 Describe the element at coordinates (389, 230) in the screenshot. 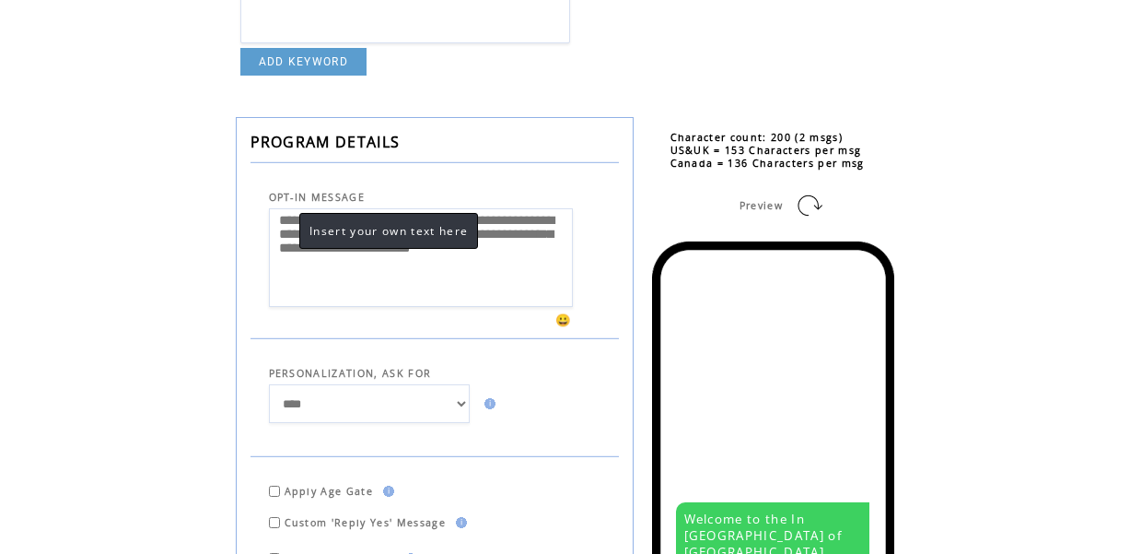

I see `span: Insert your own text here` at that location.